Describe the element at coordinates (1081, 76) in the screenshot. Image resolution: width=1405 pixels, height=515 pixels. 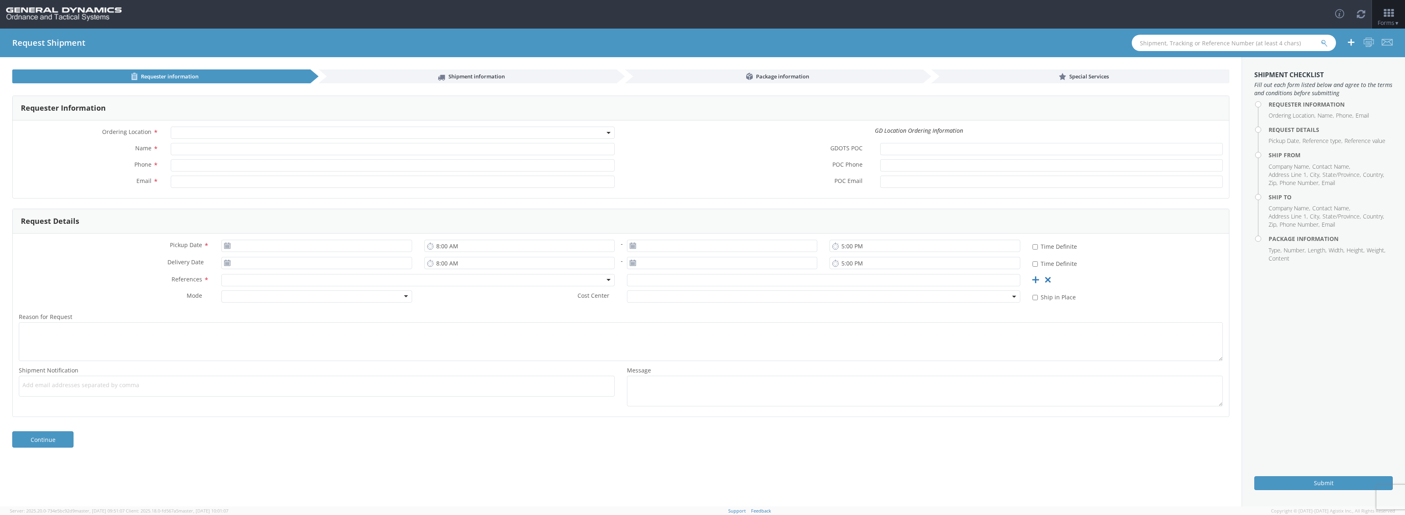
I see `a: Special Services` at that location.